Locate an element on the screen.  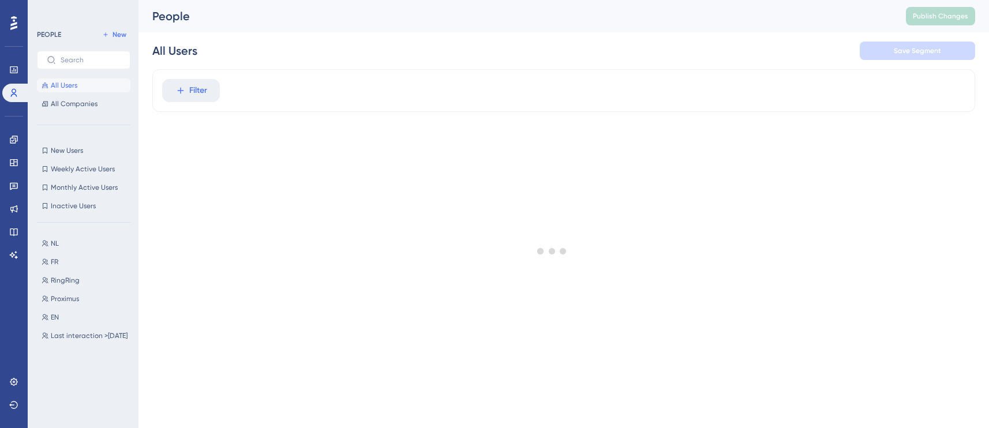
span: New is located at coordinates (119, 35).